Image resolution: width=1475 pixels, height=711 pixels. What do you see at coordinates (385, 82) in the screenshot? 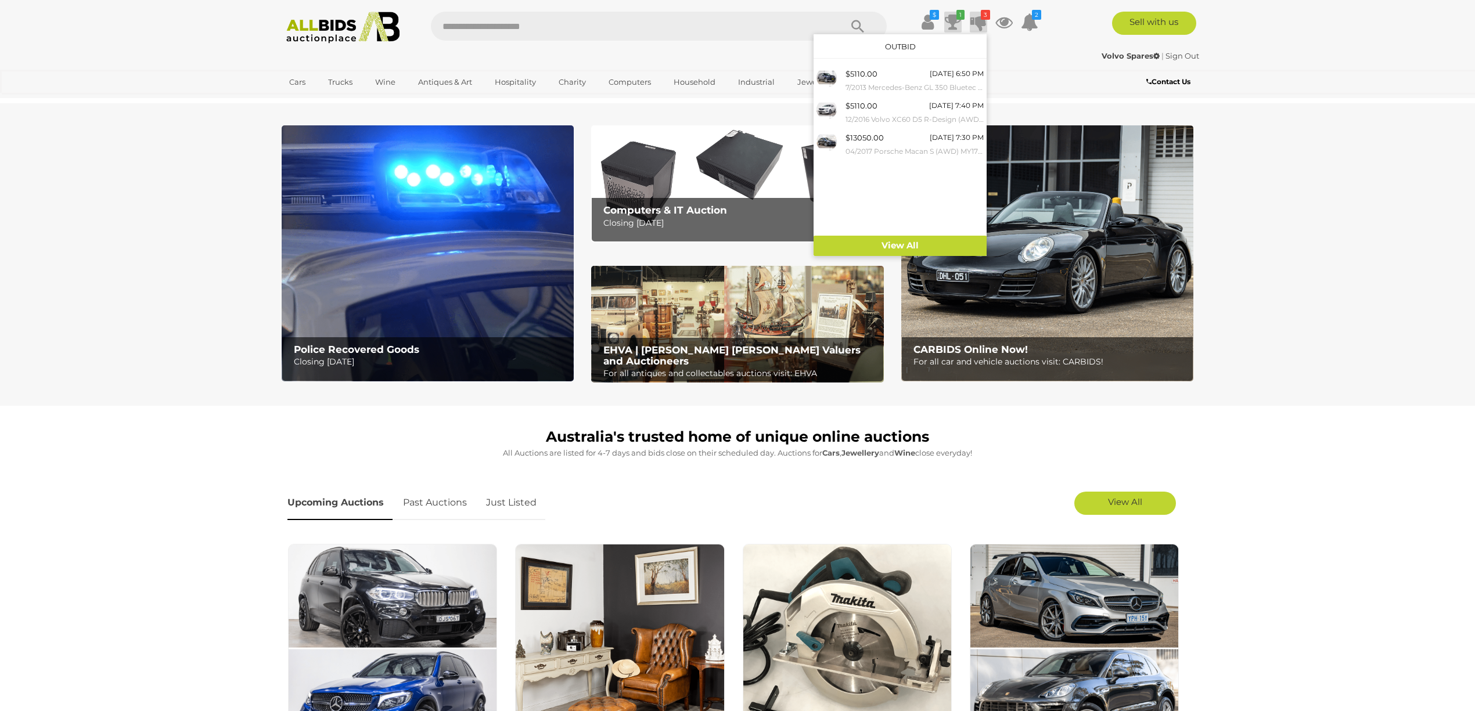
I see `a: Wine` at bounding box center [385, 82].